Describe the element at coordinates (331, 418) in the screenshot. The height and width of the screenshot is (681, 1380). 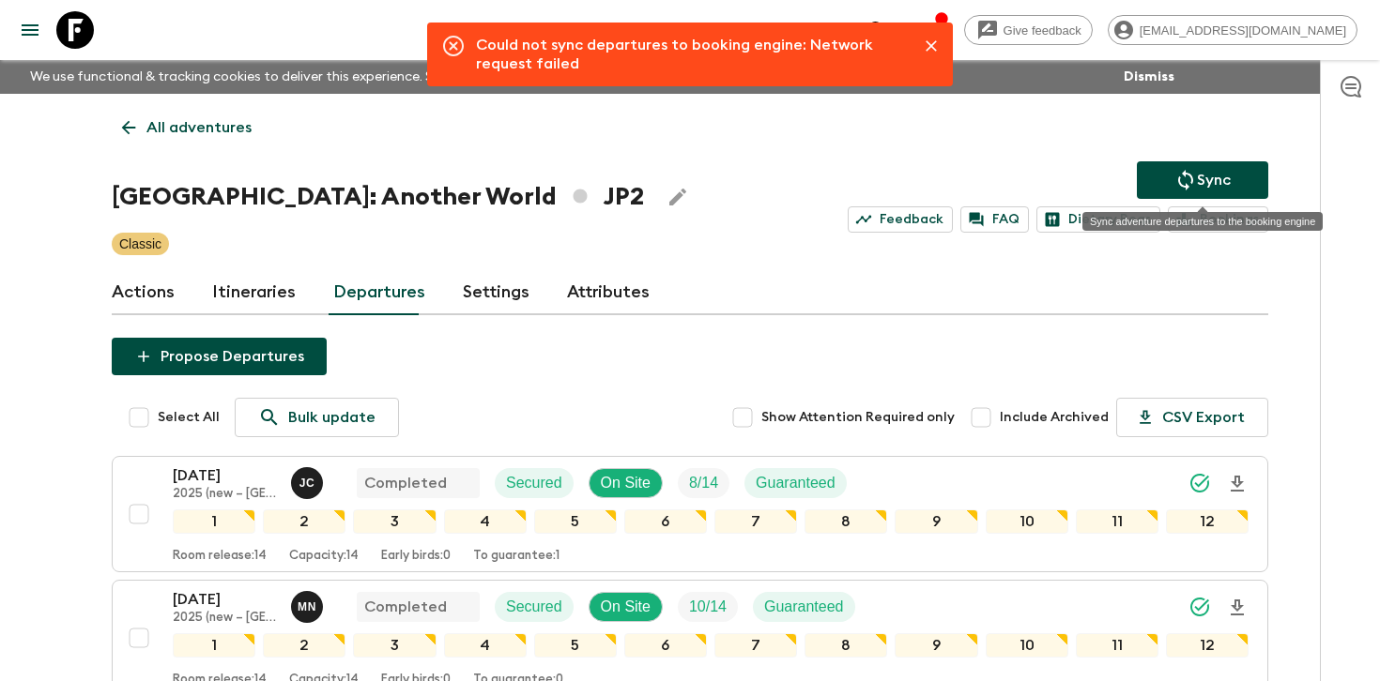
I see `p: Bulk update` at that location.